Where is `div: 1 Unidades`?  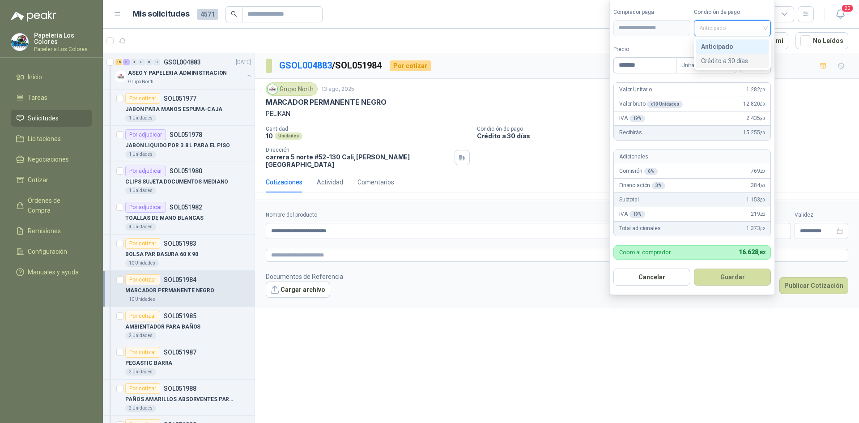 div: 1 Unidades is located at coordinates (140, 154).